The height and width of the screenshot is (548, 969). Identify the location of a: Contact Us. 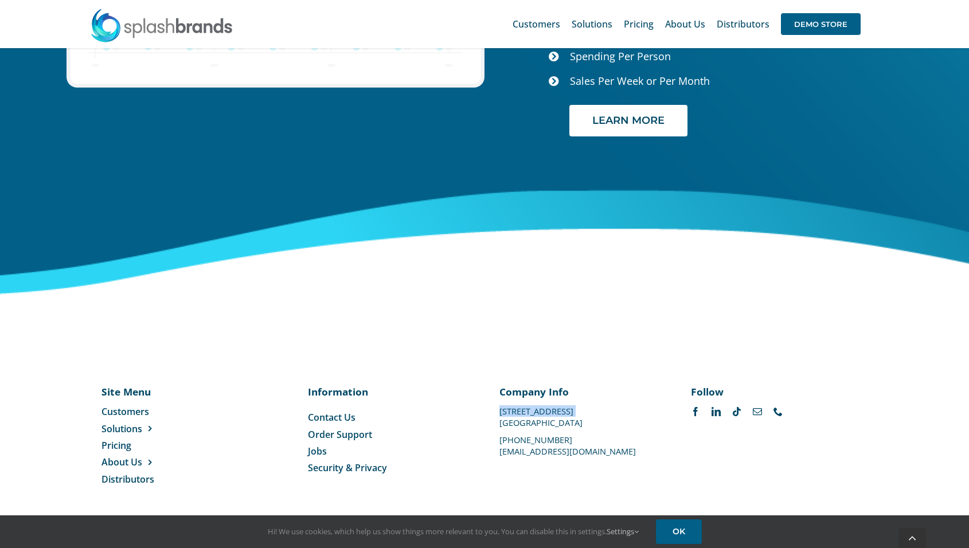
(389, 417).